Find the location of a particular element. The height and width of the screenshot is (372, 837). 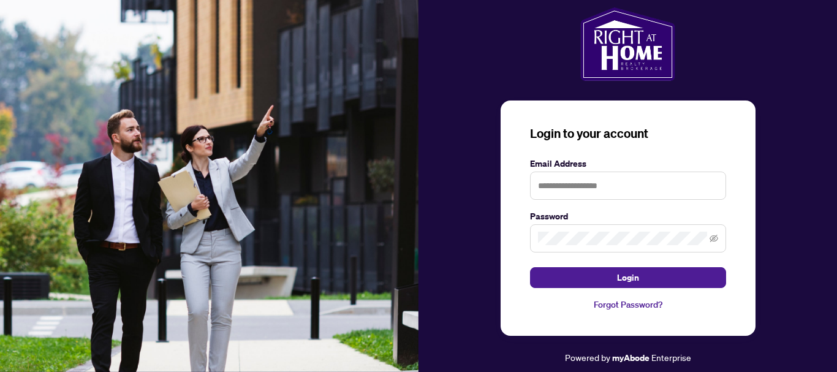

label: Password is located at coordinates (628, 216).